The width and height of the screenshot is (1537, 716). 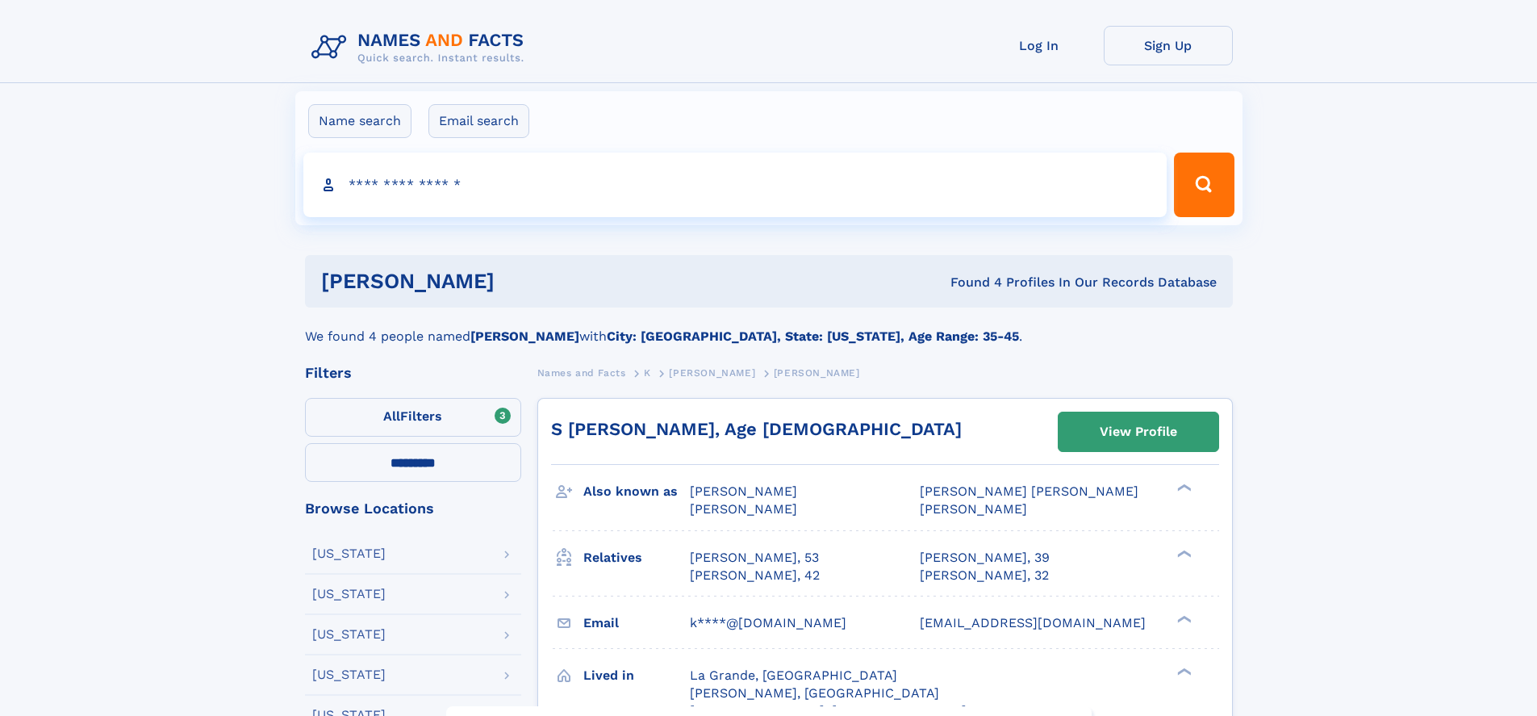 I want to click on span: All, so click(x=391, y=416).